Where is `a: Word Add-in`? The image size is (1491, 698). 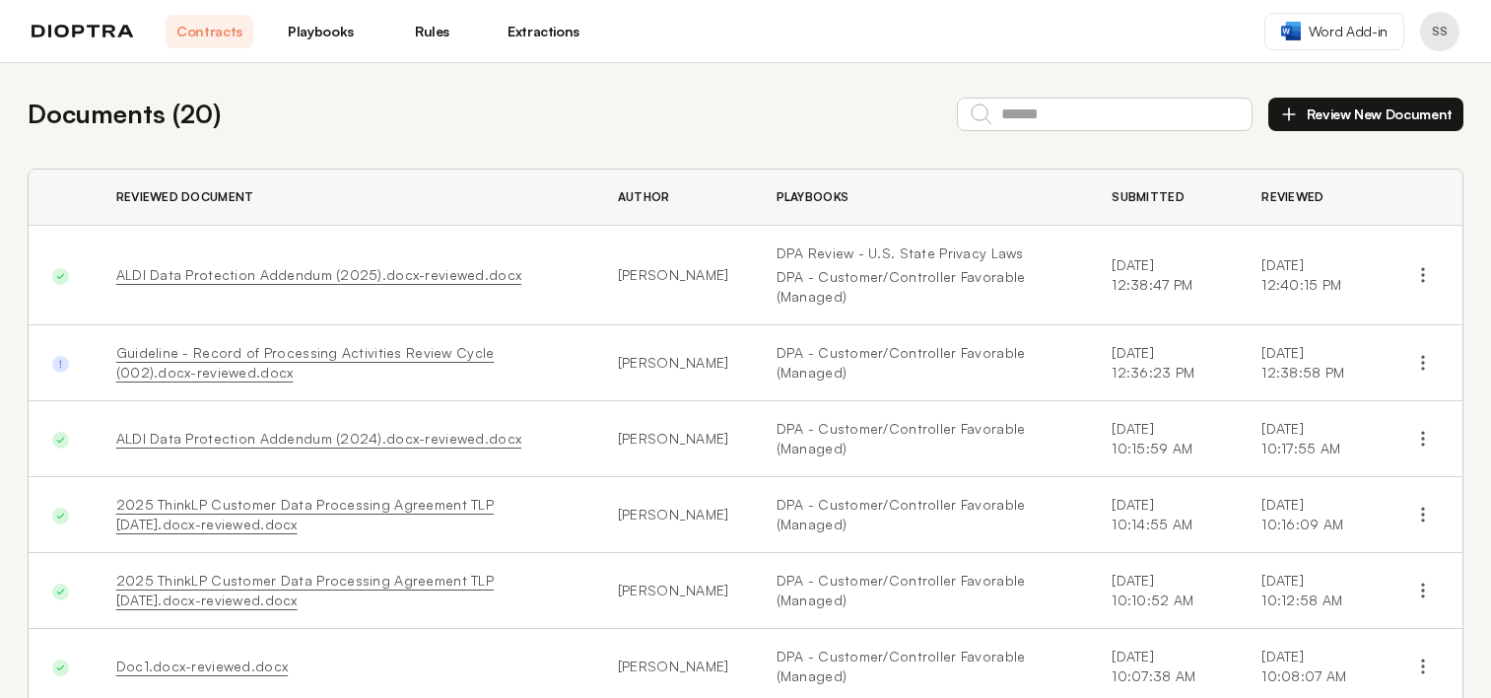
a: Word Add-in is located at coordinates (1335, 32).